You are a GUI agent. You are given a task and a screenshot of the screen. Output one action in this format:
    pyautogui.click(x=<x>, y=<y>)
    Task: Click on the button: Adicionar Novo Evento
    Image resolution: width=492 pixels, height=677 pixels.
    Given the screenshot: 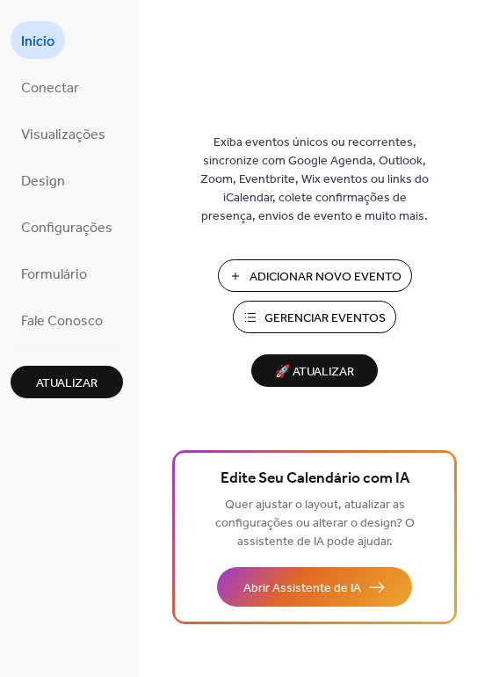 What is the action you would take?
    pyautogui.click(x=315, y=275)
    